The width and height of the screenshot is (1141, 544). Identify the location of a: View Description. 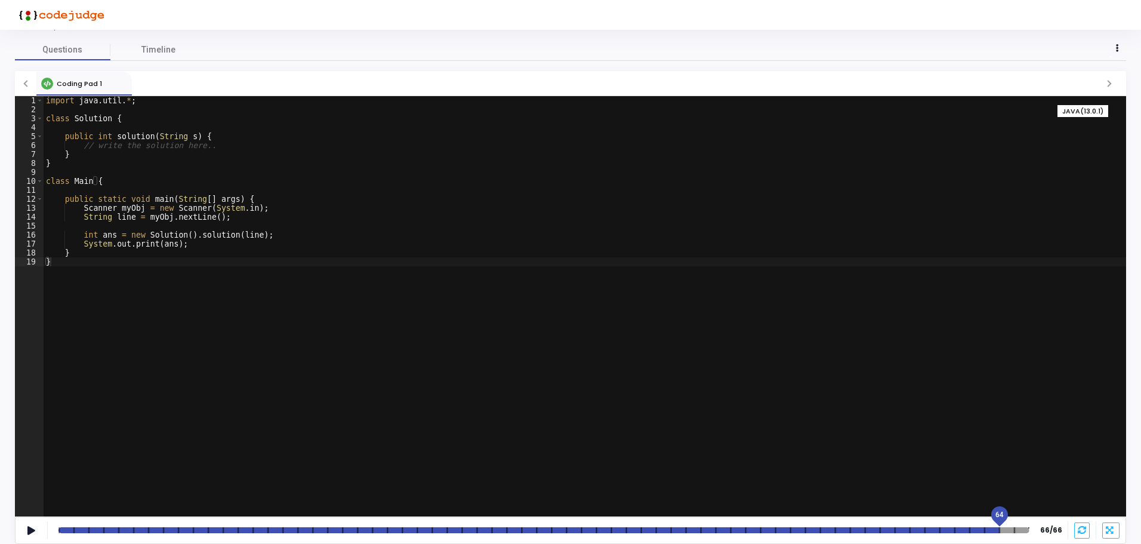
(48, 26).